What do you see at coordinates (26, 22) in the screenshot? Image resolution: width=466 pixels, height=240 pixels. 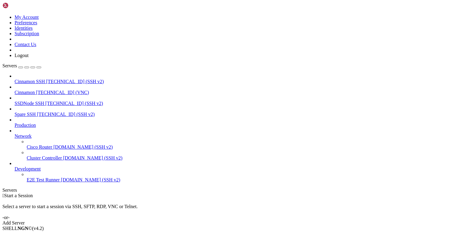 I see `a: Preferences` at bounding box center [26, 22].